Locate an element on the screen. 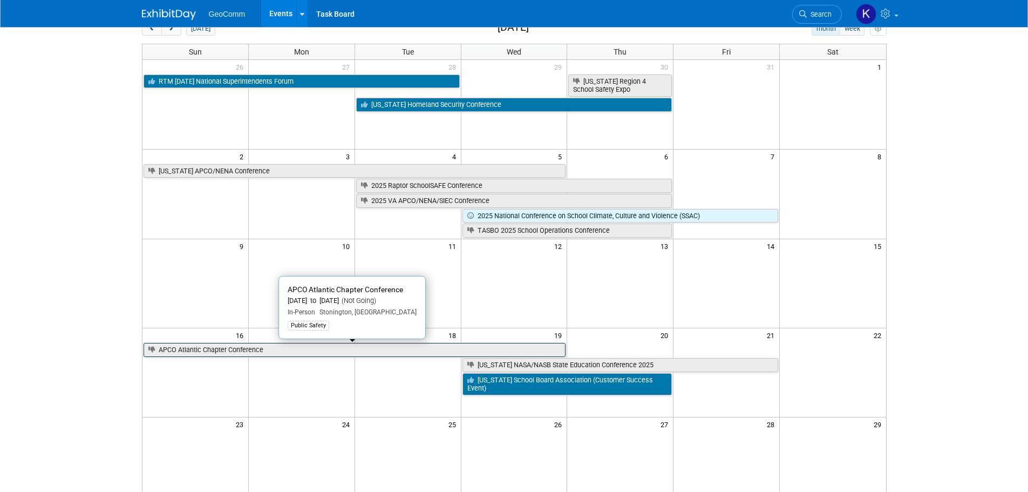 This screenshot has width=1028, height=492. button: myCustomButton is located at coordinates (878, 29).